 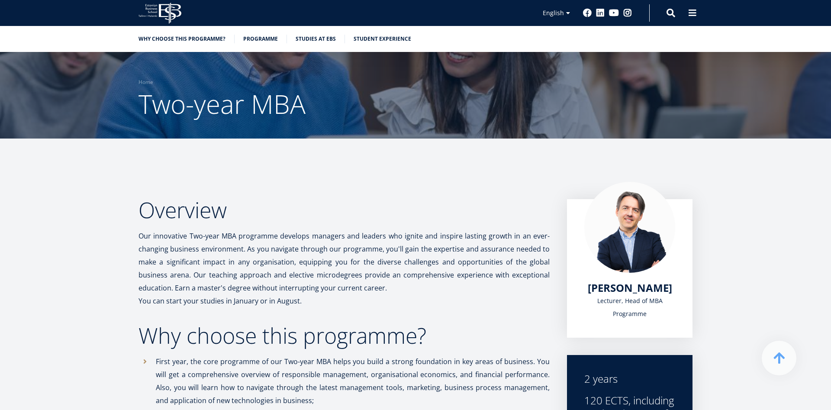 What do you see at coordinates (628, 13) in the screenshot?
I see `a: Instagram` at bounding box center [628, 13].